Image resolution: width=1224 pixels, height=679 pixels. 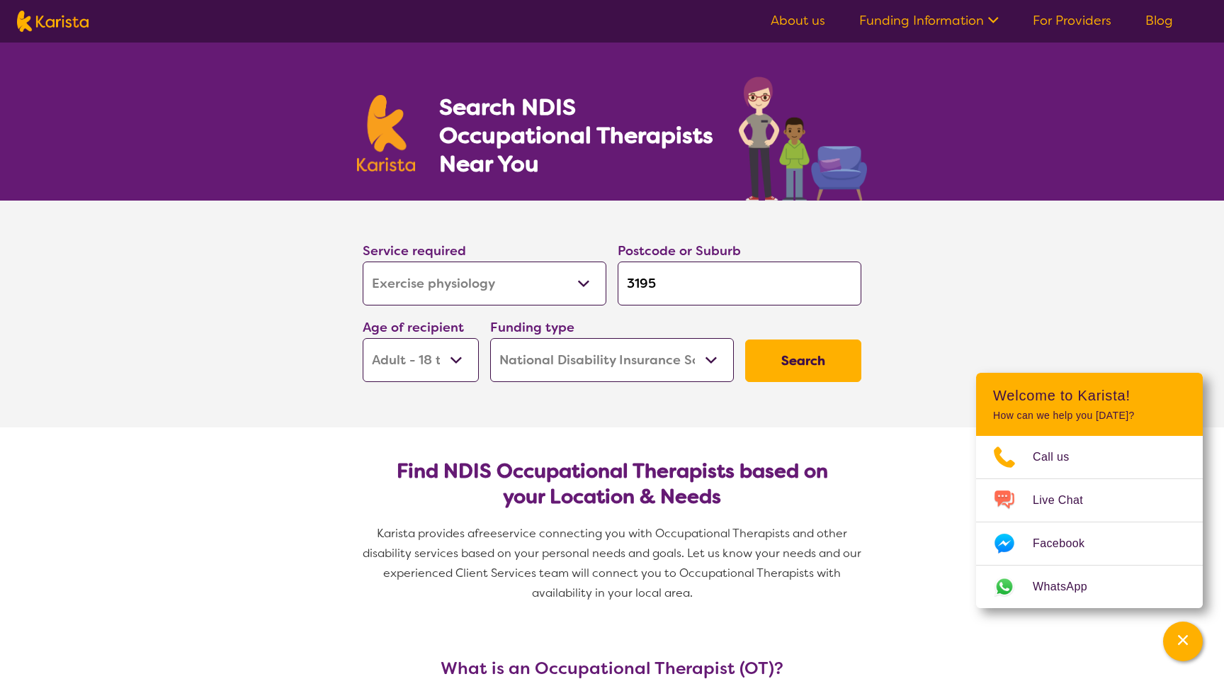 I want to click on button: Channel Menu, so click(x=1183, y=641).